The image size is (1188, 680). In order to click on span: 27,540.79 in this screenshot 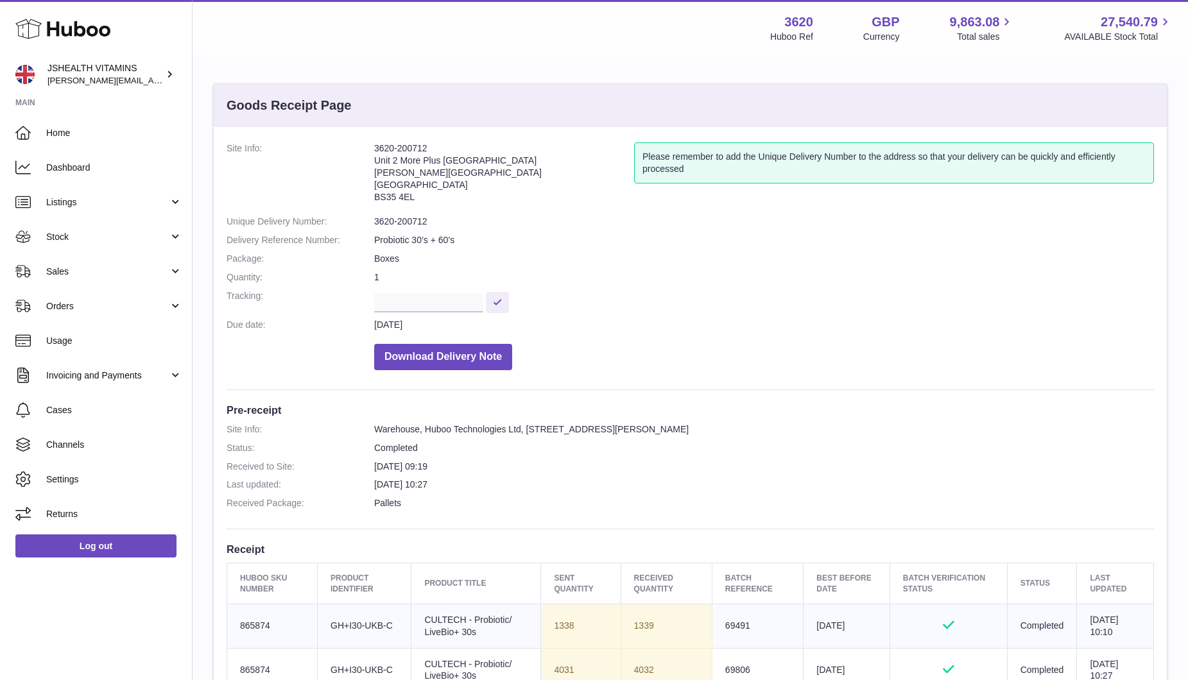, I will do `click(1129, 22)`.